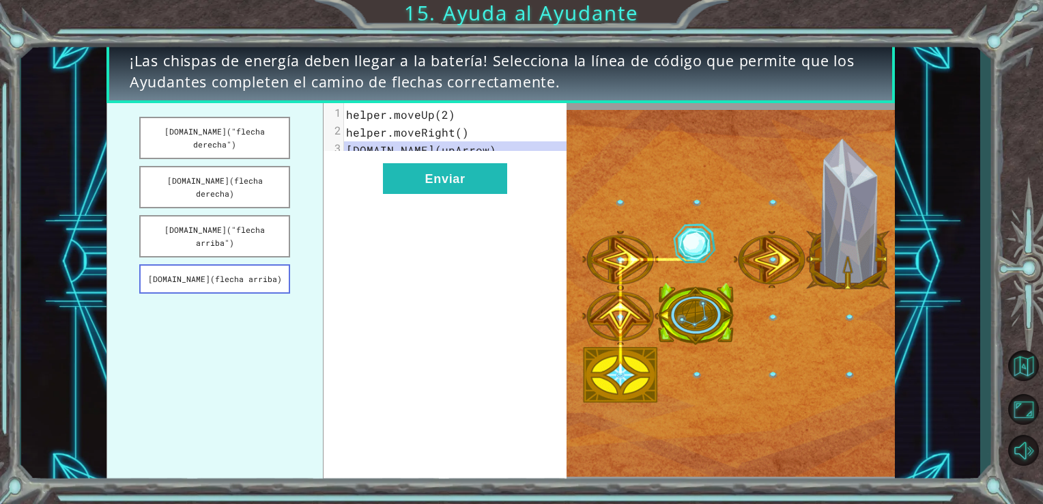 This screenshot has width=1043, height=504. Describe the element at coordinates (730, 293) in the screenshot. I see `img: Interactive Art` at that location.